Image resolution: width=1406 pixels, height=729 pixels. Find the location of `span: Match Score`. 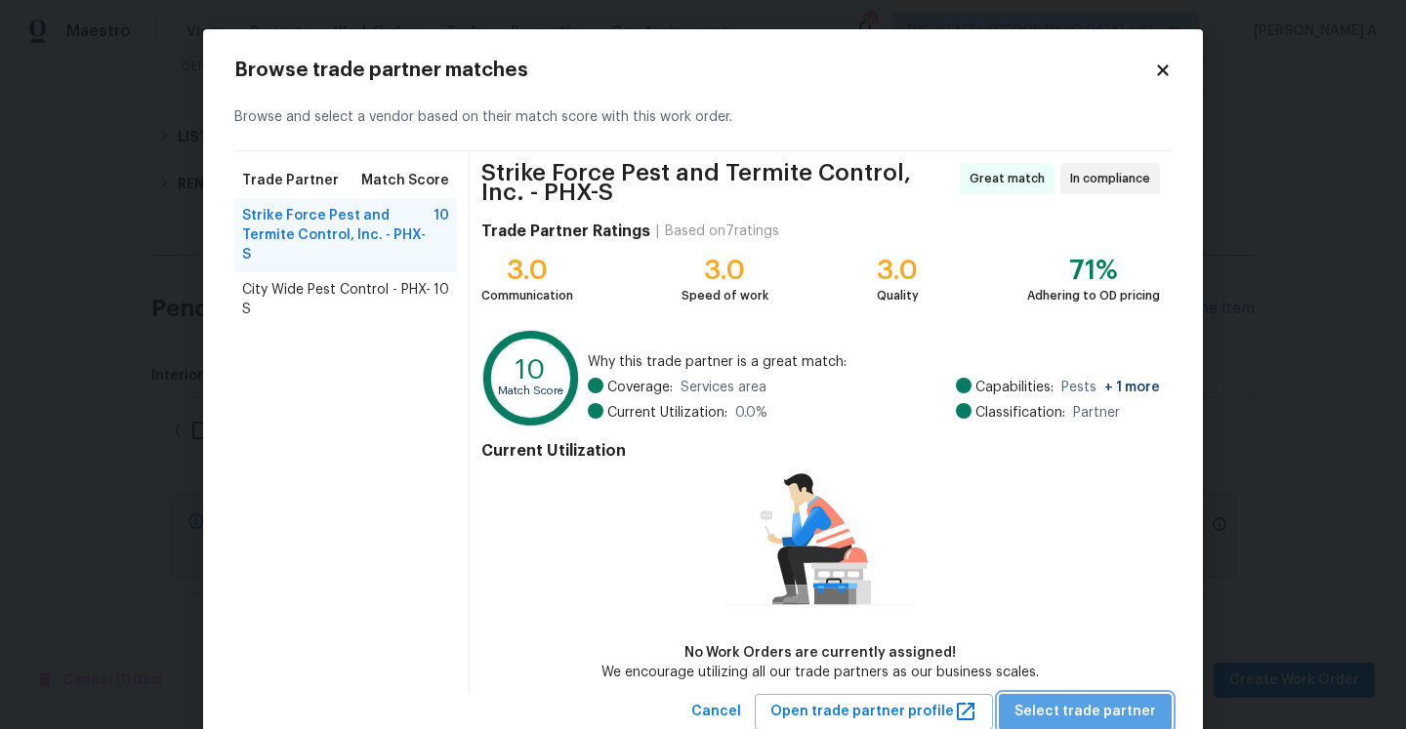

span: Match Score is located at coordinates (405, 181).